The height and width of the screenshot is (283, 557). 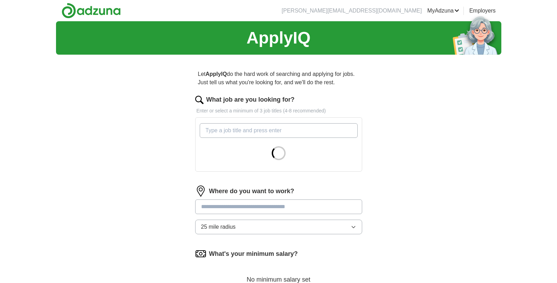 What do you see at coordinates (279, 130) in the screenshot?
I see `input: Type a job title and press enter` at bounding box center [279, 130].